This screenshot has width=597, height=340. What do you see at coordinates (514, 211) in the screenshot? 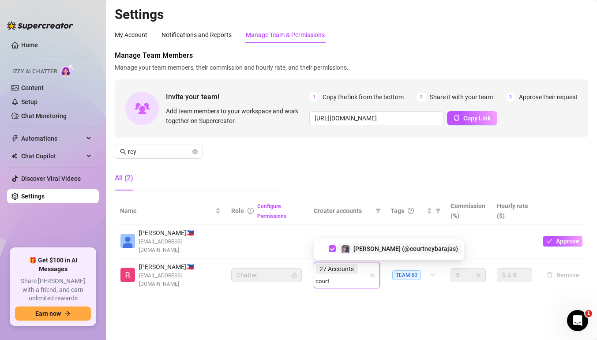
I see `th: Hourly rate ($)` at bounding box center [514, 211].